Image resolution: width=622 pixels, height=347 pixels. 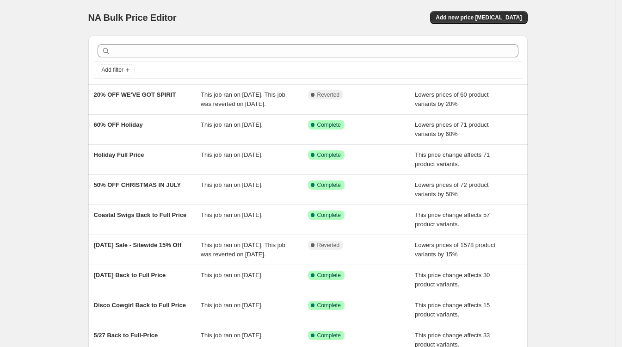 I want to click on button: Add filter, so click(x=116, y=70).